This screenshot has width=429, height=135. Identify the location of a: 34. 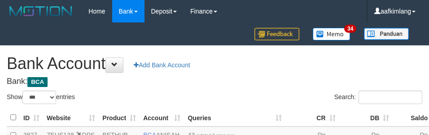
(332, 34).